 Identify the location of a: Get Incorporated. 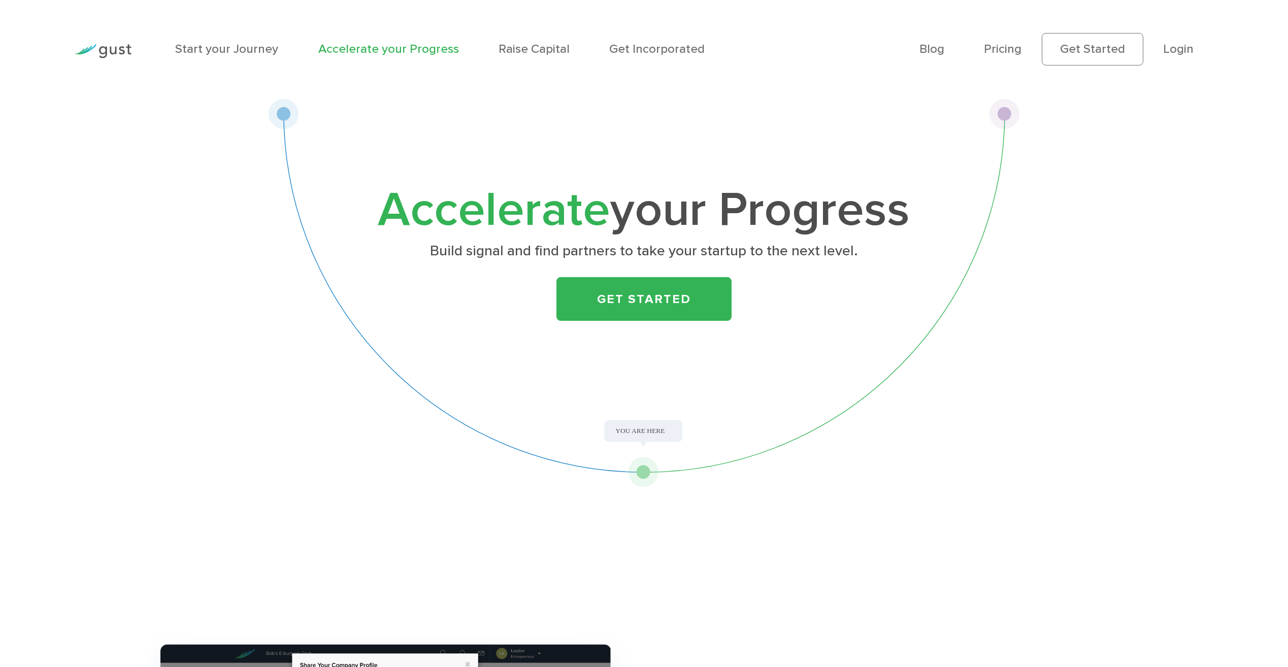
(657, 49).